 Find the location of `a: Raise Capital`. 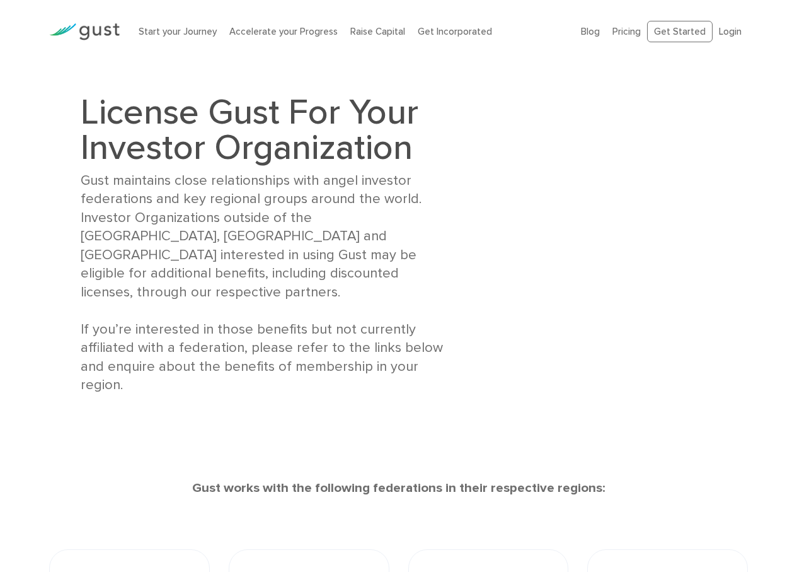

a: Raise Capital is located at coordinates (377, 32).